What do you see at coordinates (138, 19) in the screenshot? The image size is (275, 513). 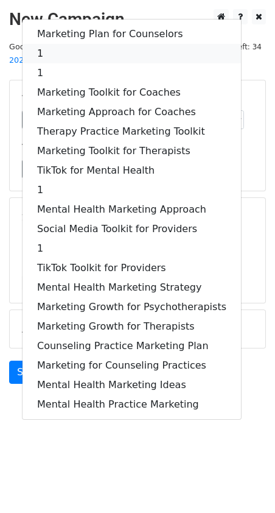 I see `h2: New Campaign` at bounding box center [138, 19].